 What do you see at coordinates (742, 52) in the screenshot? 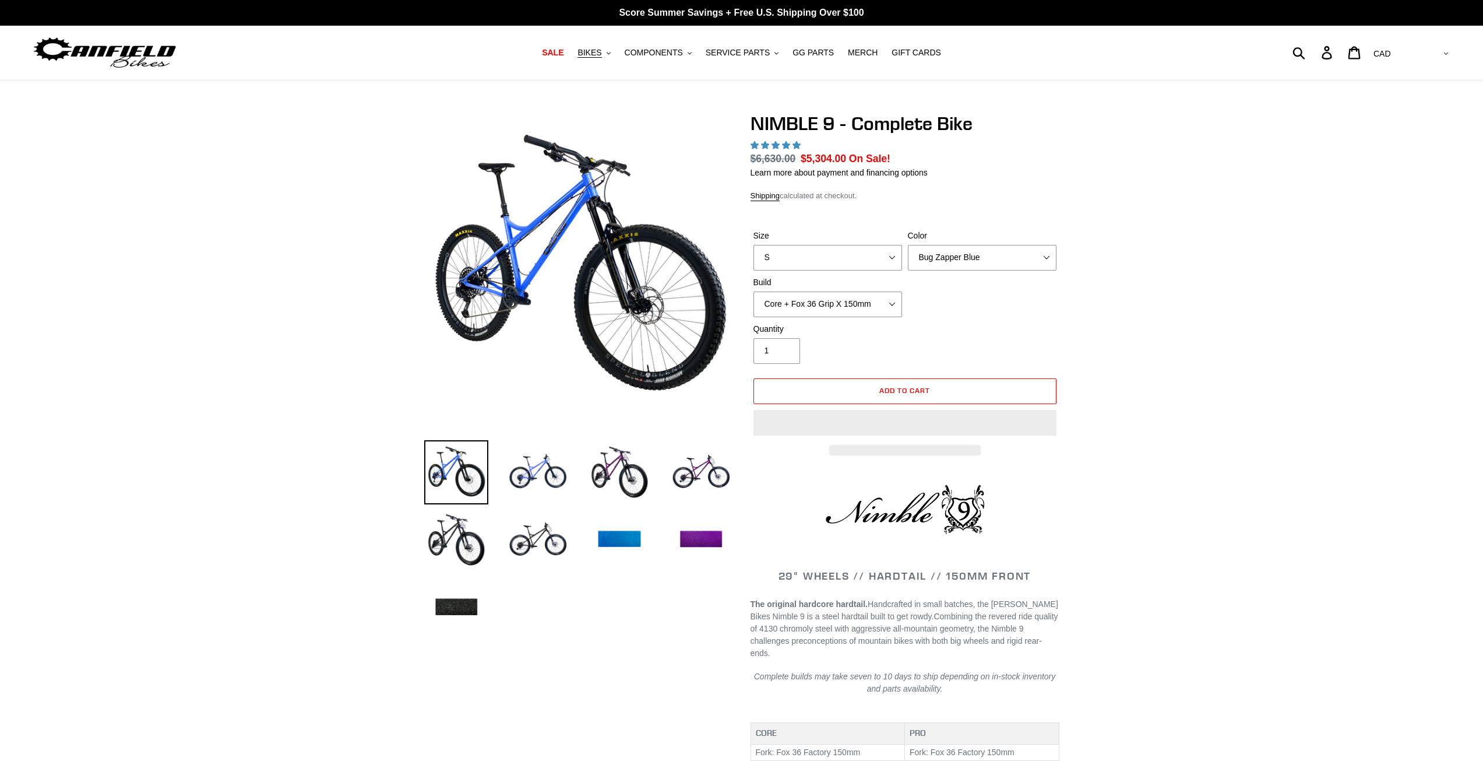
I see `button: SERVICE PARTS` at bounding box center [742, 52].